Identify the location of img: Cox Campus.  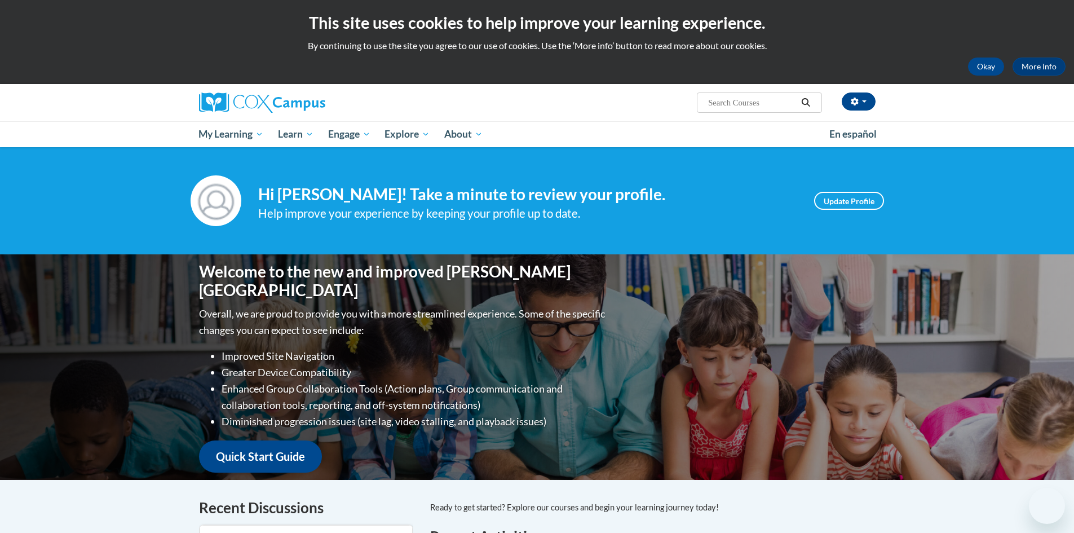
(262, 103).